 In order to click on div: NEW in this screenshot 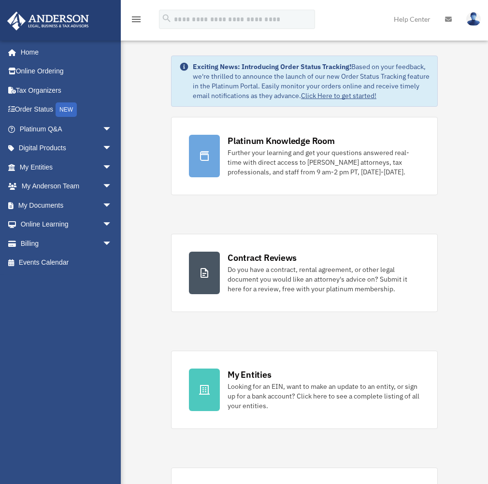, I will do `click(66, 110)`.